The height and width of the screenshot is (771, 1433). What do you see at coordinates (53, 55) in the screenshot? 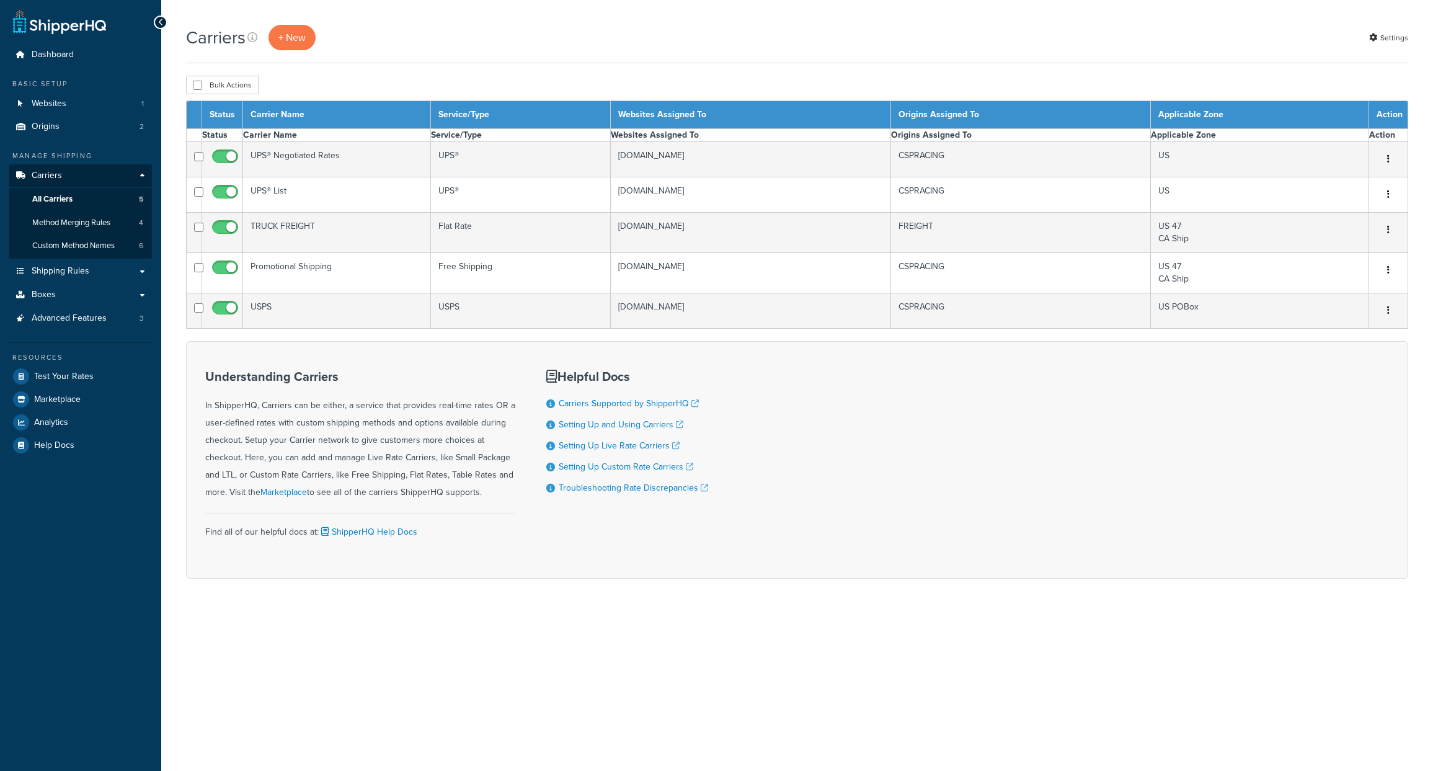
I see `span: Dashboard` at bounding box center [53, 55].